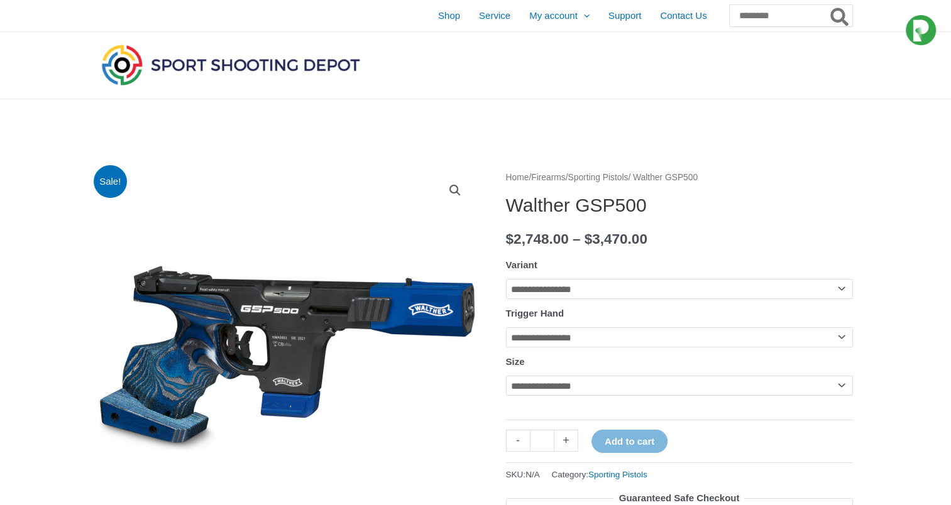 This screenshot has height=505, width=951. What do you see at coordinates (517, 177) in the screenshot?
I see `a: Home` at bounding box center [517, 177].